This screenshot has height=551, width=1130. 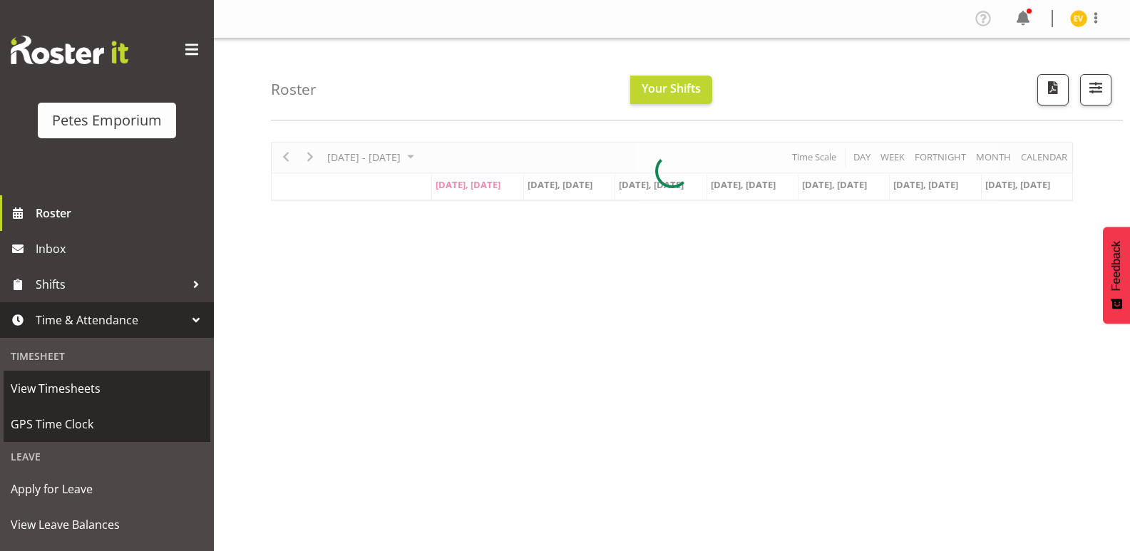 What do you see at coordinates (110, 320) in the screenshot?
I see `span: Time & Attendance` at bounding box center [110, 320].